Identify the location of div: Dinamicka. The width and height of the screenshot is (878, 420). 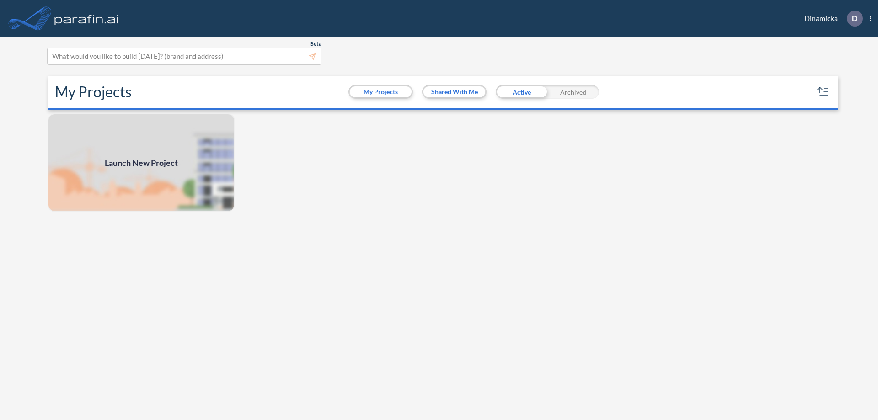
(831, 18).